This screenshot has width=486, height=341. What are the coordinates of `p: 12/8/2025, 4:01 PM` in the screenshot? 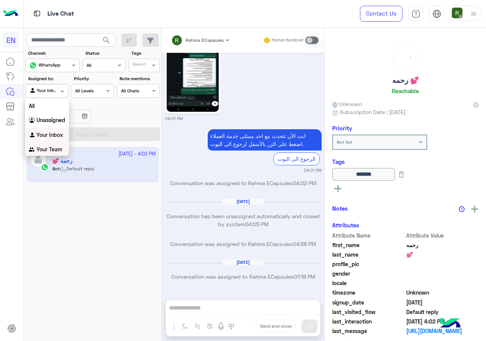 It's located at (265, 140).